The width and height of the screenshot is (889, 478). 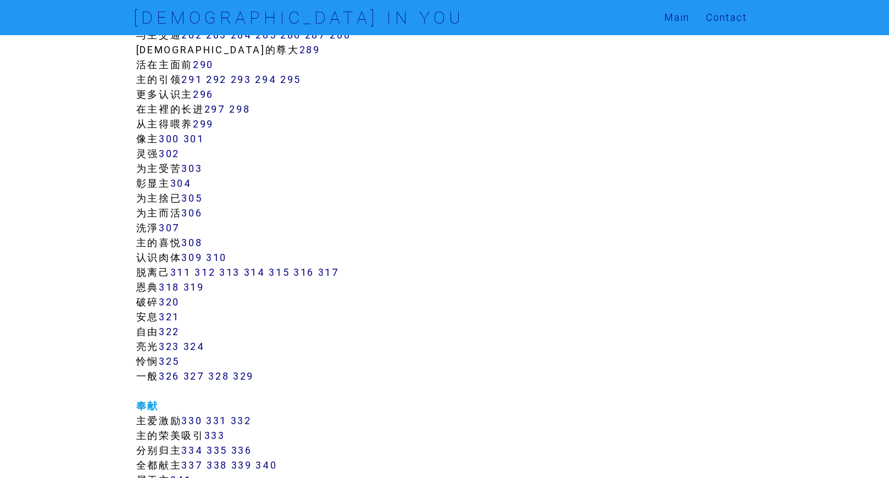 I want to click on a: 286, so click(x=290, y=35).